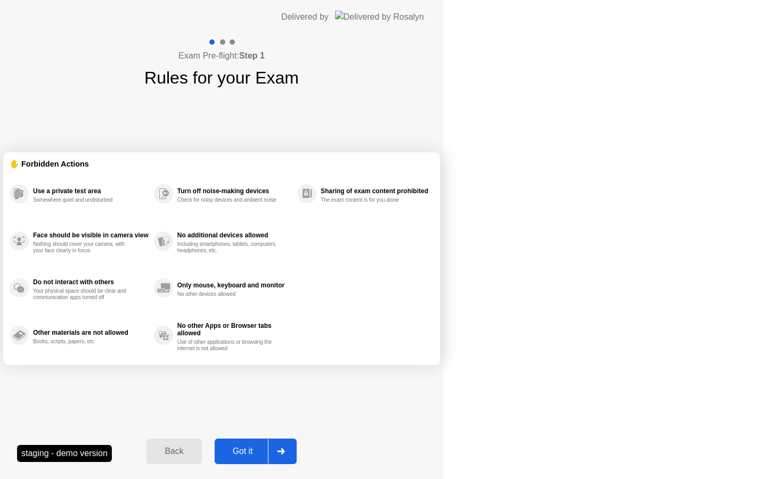 The image size is (767, 479). What do you see at coordinates (243, 452) in the screenshot?
I see `div: Got it` at bounding box center [243, 452].